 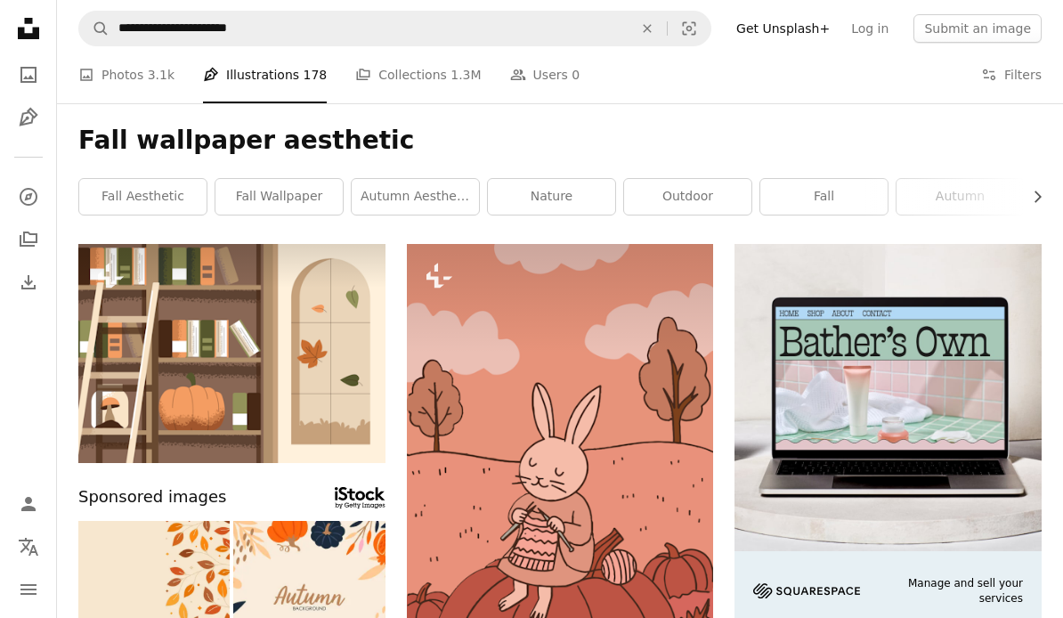 What do you see at coordinates (575, 75) in the screenshot?
I see `span: 0` at bounding box center [575, 75].